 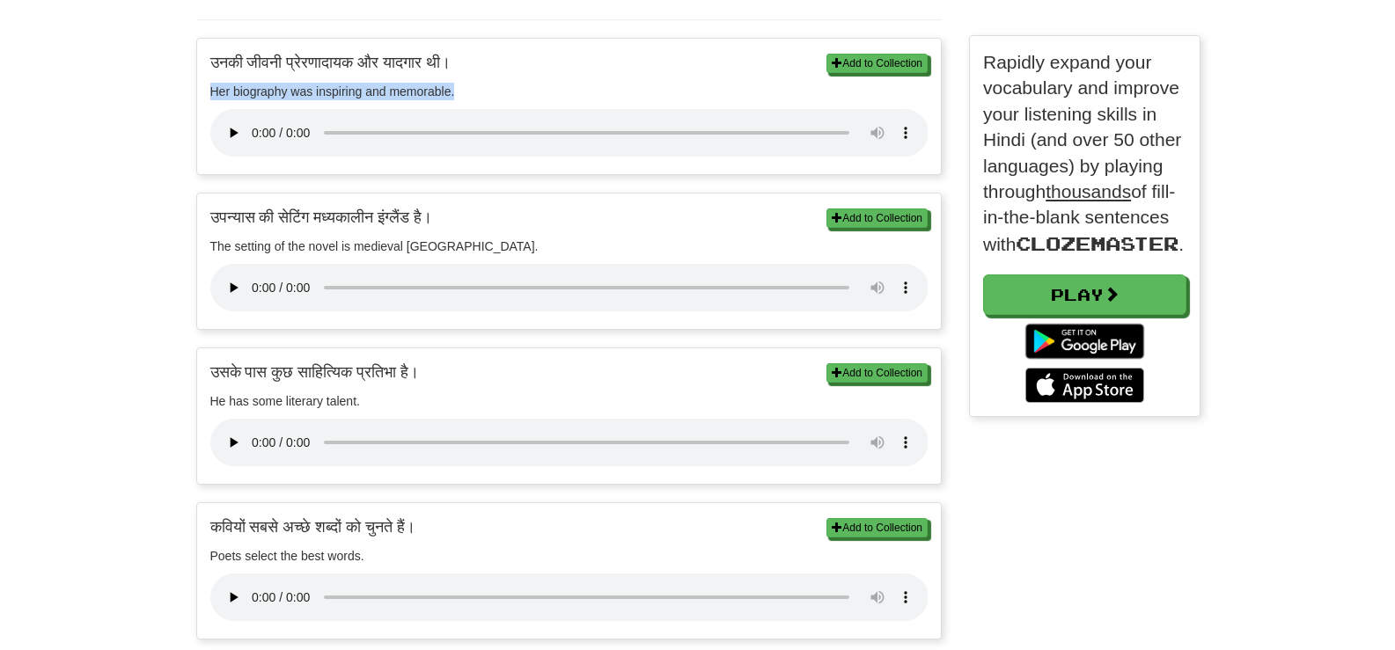 What do you see at coordinates (1088, 191) in the screenshot?
I see `u: thousands` at bounding box center [1088, 191].